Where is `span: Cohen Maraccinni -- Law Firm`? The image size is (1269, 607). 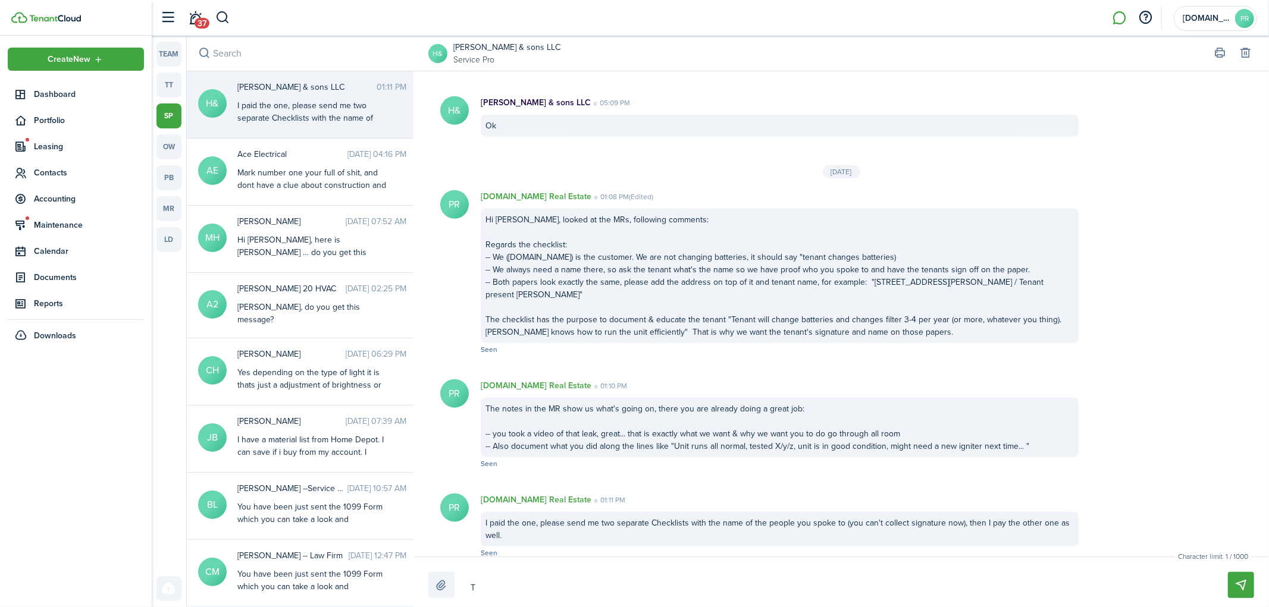 span: Cohen Maraccinni -- Law Firm is located at coordinates (293, 556).